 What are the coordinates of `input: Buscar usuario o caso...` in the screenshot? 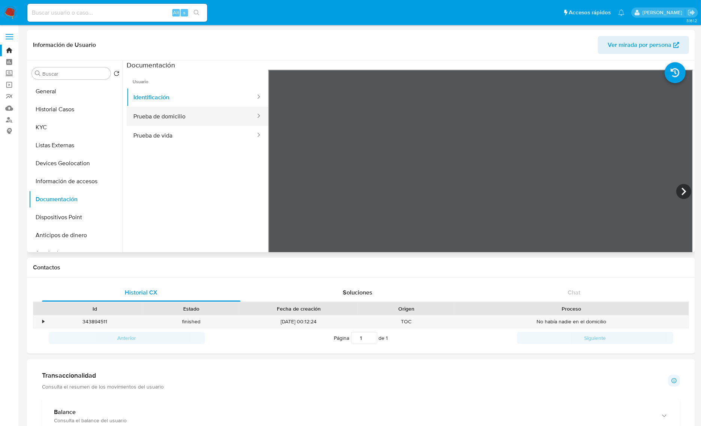 It's located at (117, 13).